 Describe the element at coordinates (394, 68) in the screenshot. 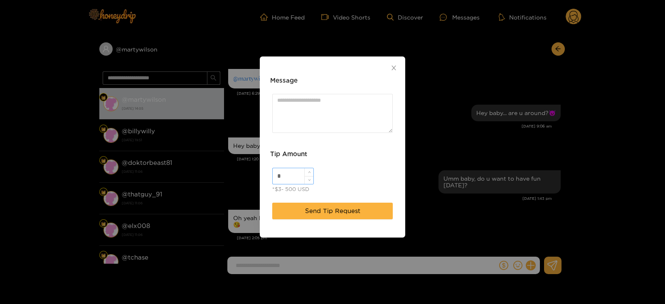

I see `span: close` at that location.